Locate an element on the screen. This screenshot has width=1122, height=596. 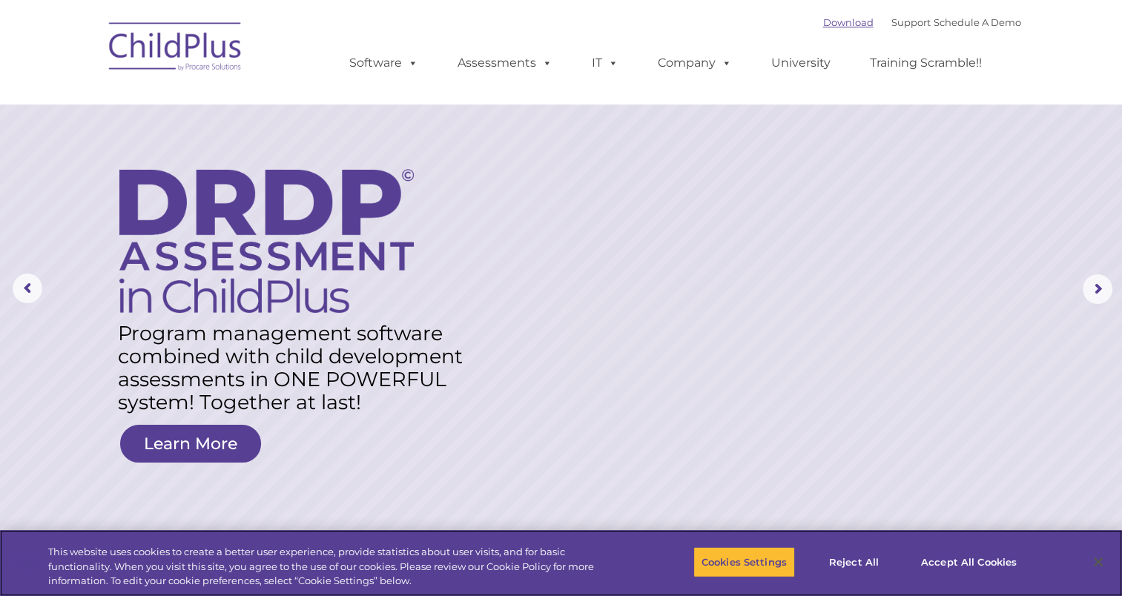
a: Support is located at coordinates (911, 22).